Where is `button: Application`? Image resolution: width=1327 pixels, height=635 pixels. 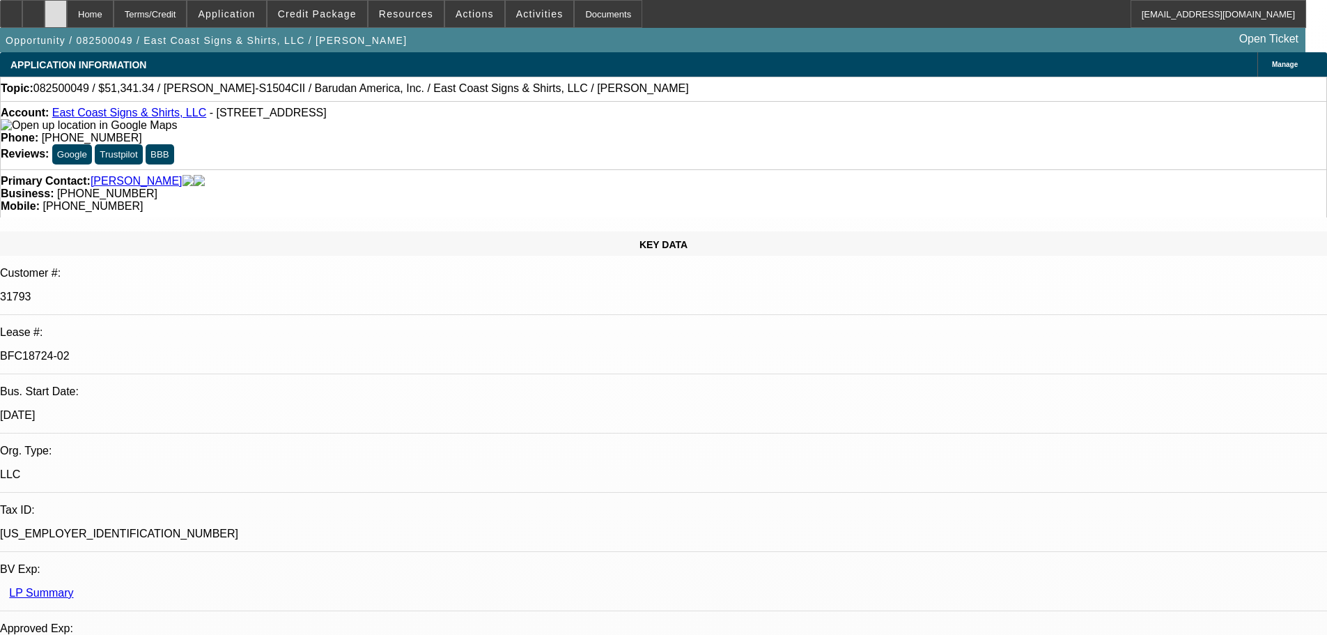 button: Application is located at coordinates (226, 14).